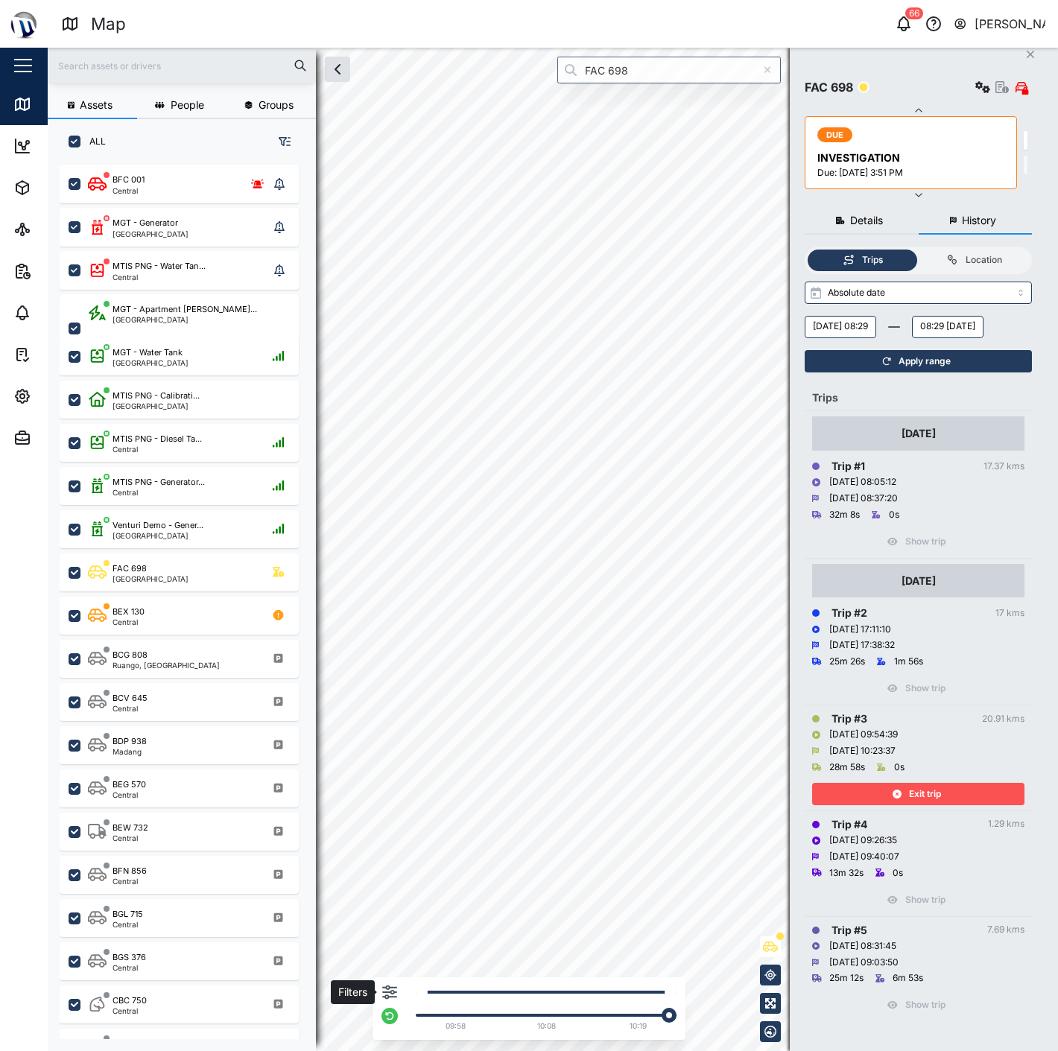 The height and width of the screenshot is (1051, 1058). I want to click on button: Apply range, so click(918, 361).